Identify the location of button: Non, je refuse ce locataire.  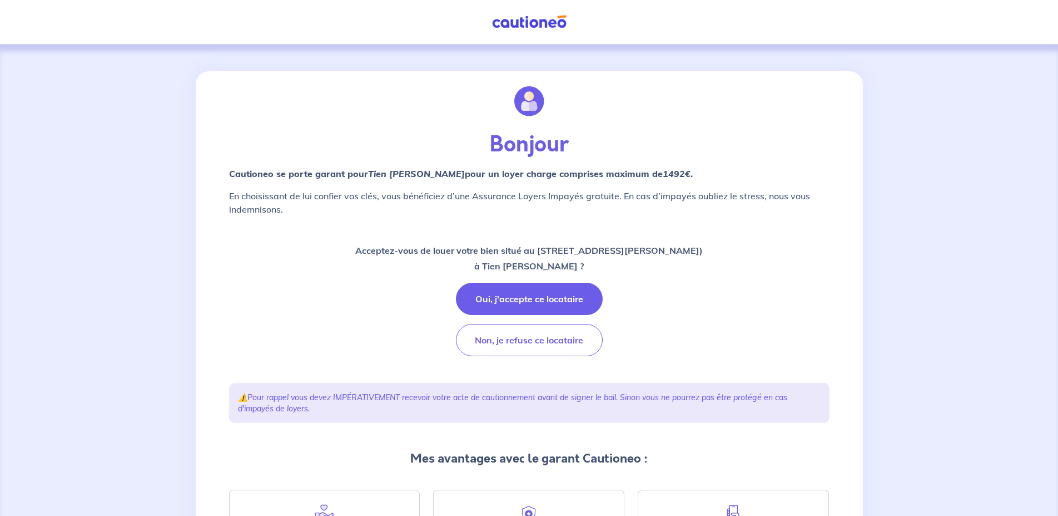
(529, 340).